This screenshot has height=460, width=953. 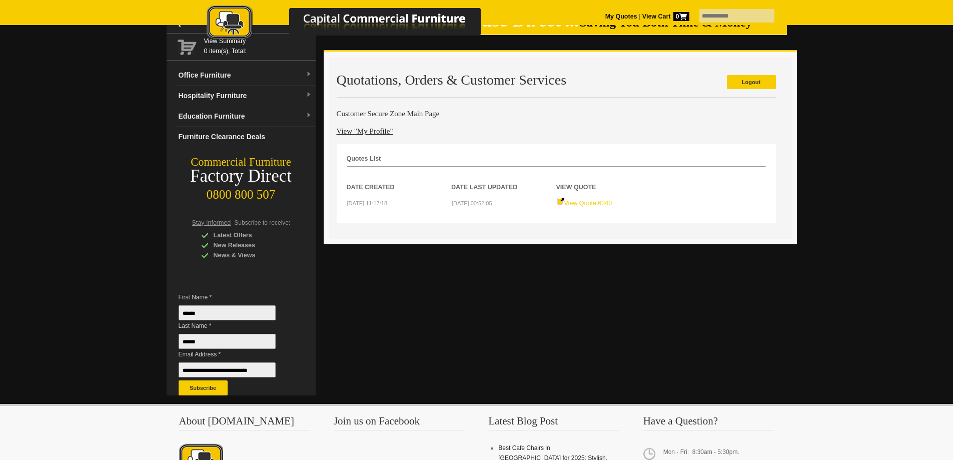 I want to click on a: Furniture Clearance Deals, so click(x=245, y=137).